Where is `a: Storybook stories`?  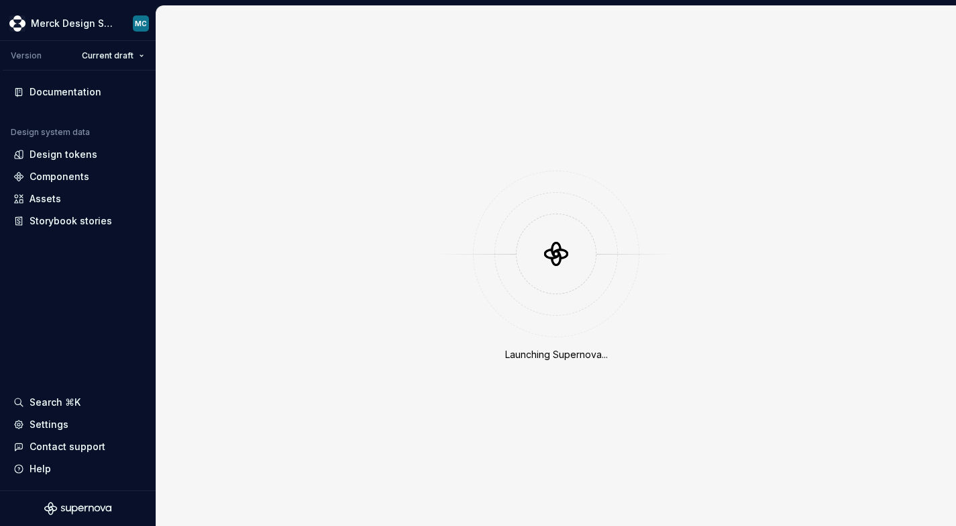
a: Storybook stories is located at coordinates (78, 221).